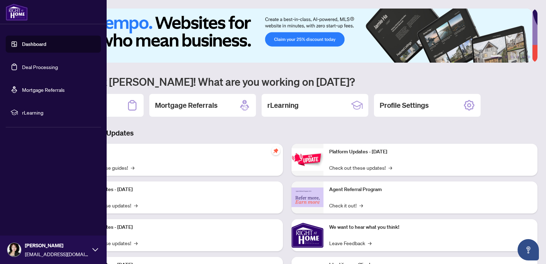 This screenshot has height=264, width=546. Describe the element at coordinates (350, 243) in the screenshot. I see `a: Leave Feedback→` at that location.